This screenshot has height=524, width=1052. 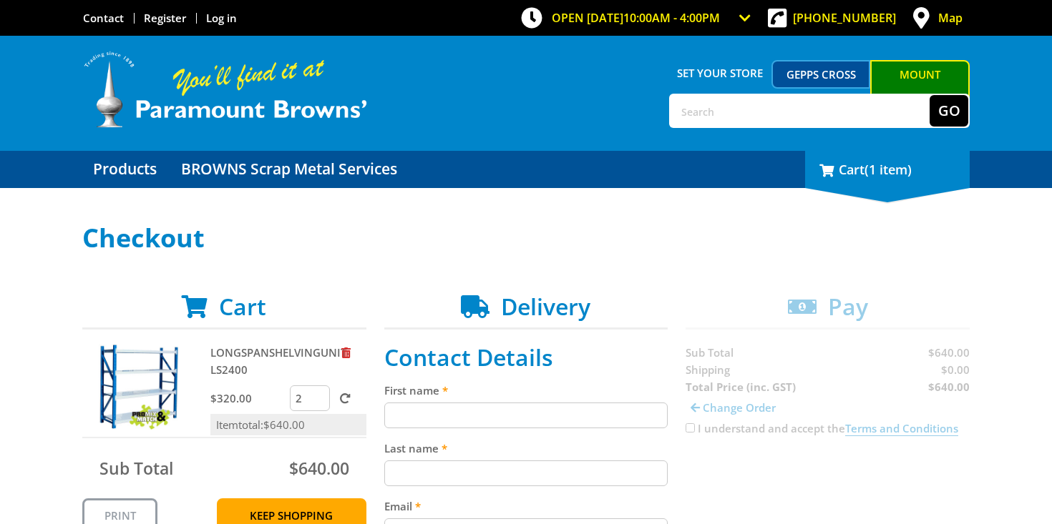 What do you see at coordinates (165, 18) in the screenshot?
I see `a: Go to the registration page` at bounding box center [165, 18].